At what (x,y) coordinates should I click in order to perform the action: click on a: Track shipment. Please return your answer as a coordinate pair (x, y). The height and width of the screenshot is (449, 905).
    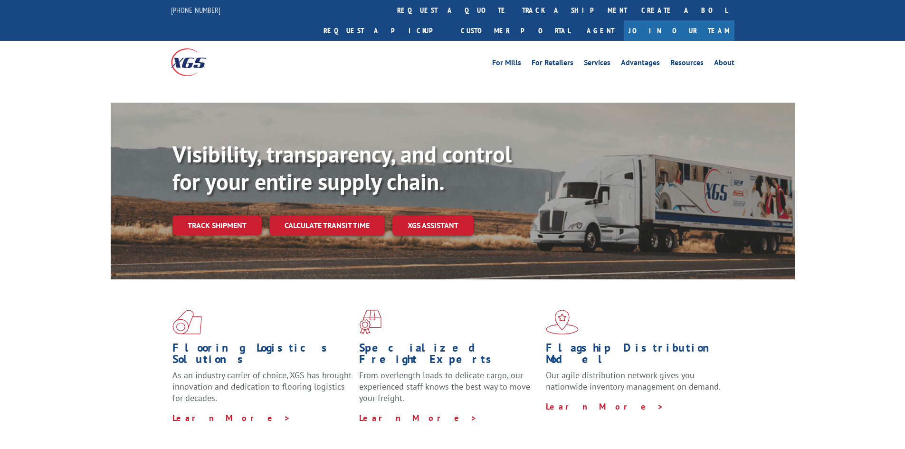
    Looking at the image, I should click on (217, 225).